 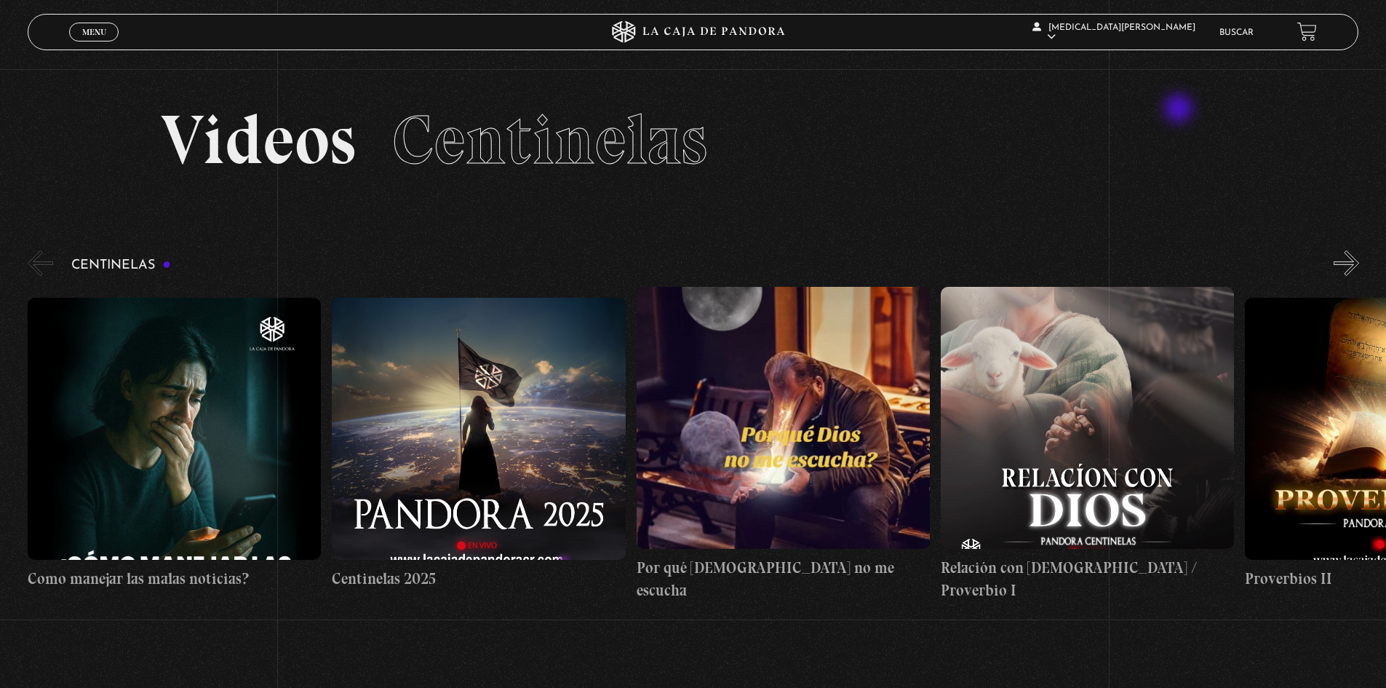 I want to click on h2: Videos, so click(x=693, y=140).